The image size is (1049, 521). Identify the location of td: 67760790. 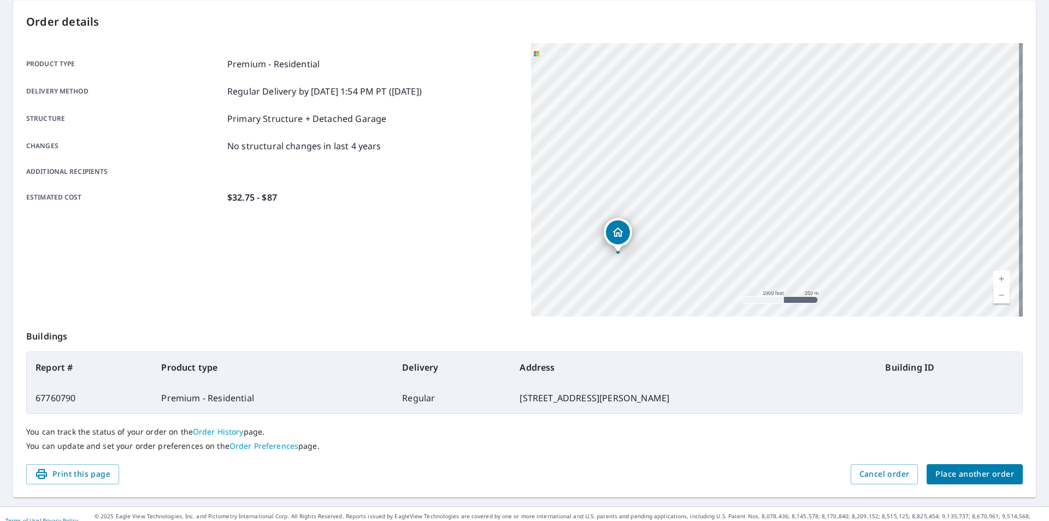
(90, 398).